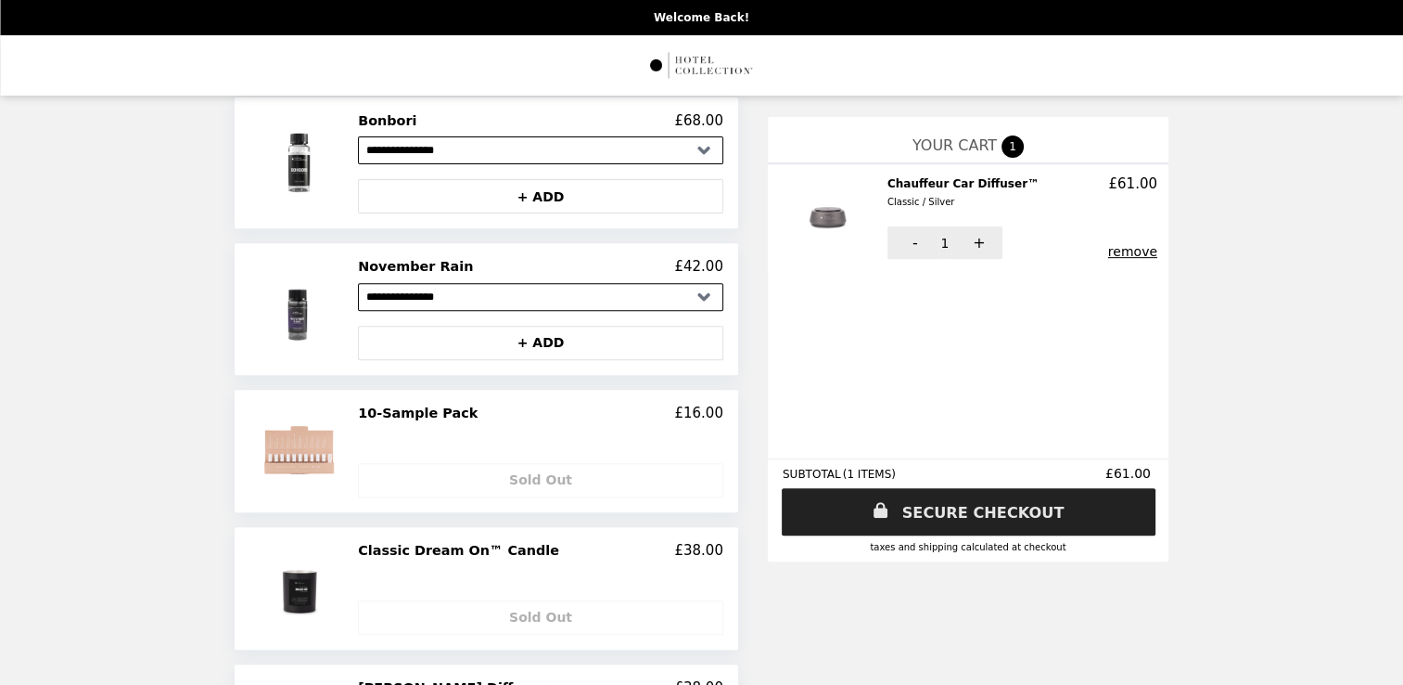 This screenshot has width=1403, height=685. What do you see at coordinates (419, 266) in the screenshot?
I see `h2: November Rain` at bounding box center [419, 266].